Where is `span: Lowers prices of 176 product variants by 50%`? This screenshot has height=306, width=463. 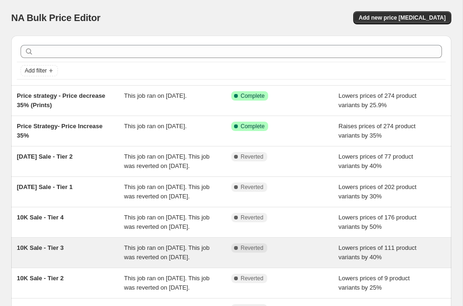 span: Lowers prices of 176 product variants by 50% is located at coordinates (378, 222).